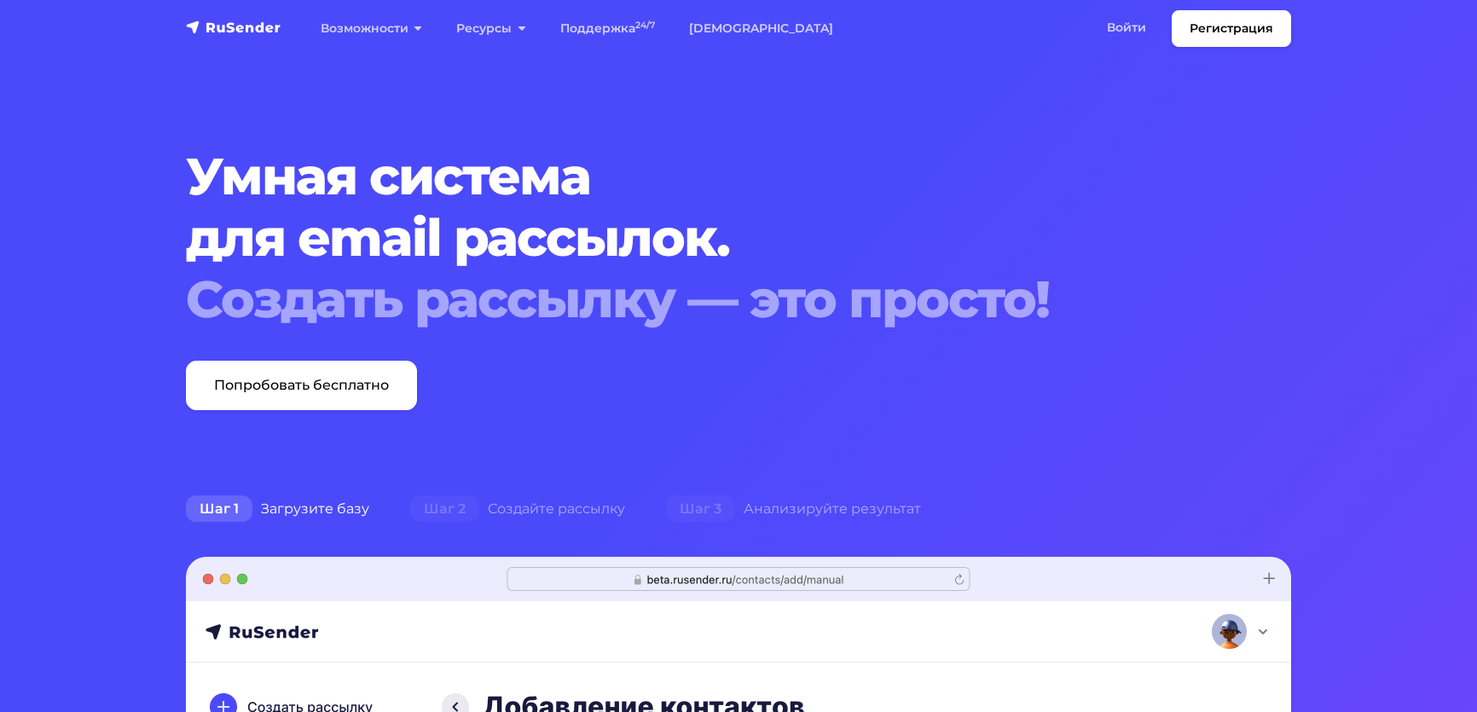  I want to click on a: Ресурсы, so click(490, 28).